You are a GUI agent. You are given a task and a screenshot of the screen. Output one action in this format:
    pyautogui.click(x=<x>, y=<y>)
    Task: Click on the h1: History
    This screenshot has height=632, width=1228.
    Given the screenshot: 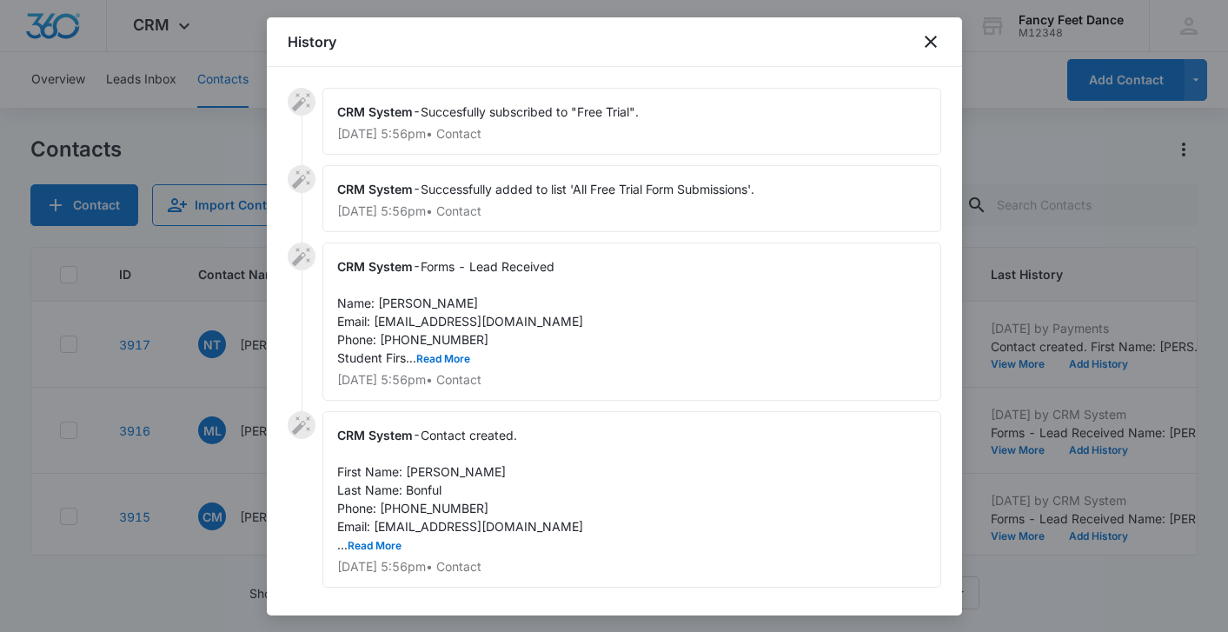 What is the action you would take?
    pyautogui.click(x=312, y=42)
    